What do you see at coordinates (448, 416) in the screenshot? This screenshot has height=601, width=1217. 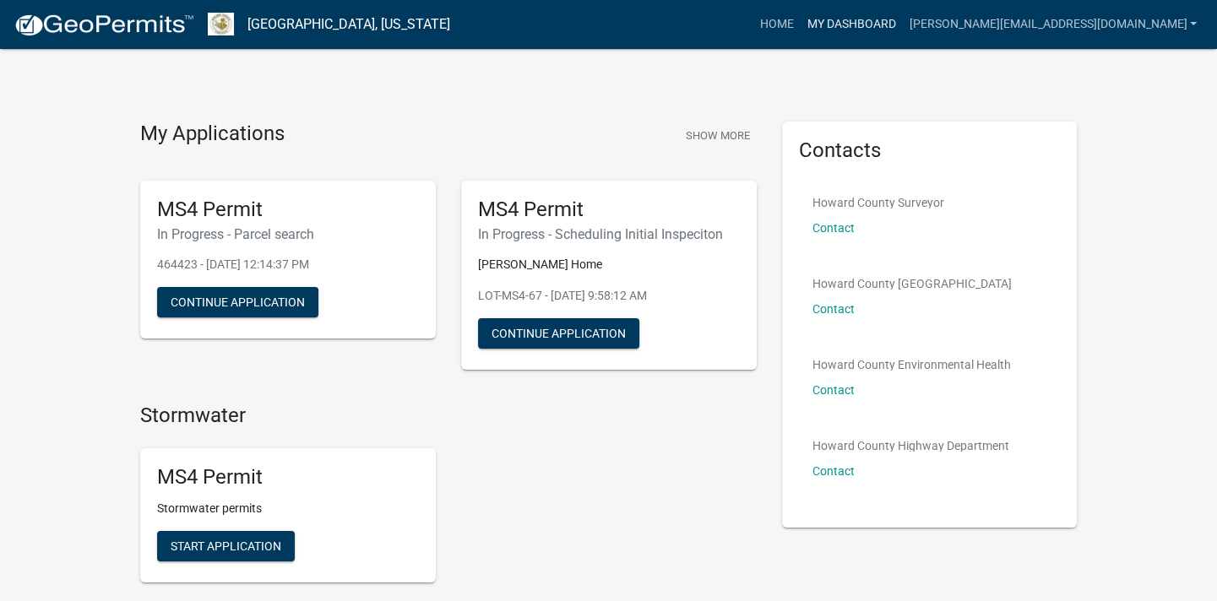 I see `h4: Stormwater` at bounding box center [448, 416].